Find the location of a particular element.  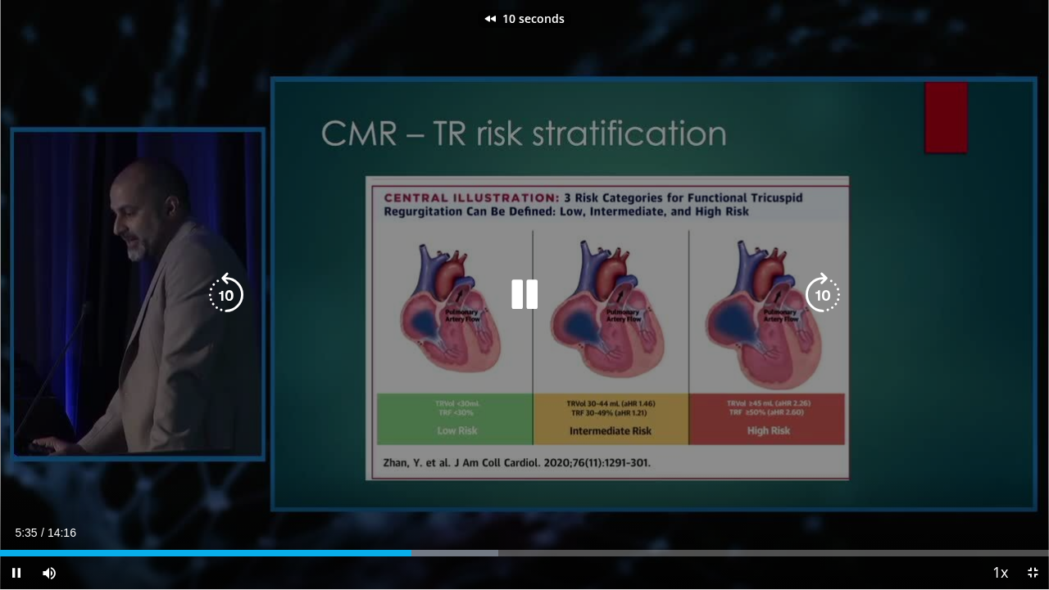

button: Exit Fullscreen is located at coordinates (1032, 573).